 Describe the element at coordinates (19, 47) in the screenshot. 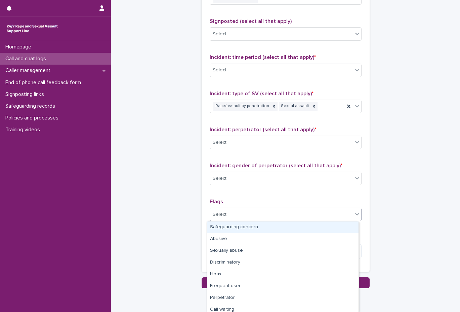

I see `p: Homepage` at that location.